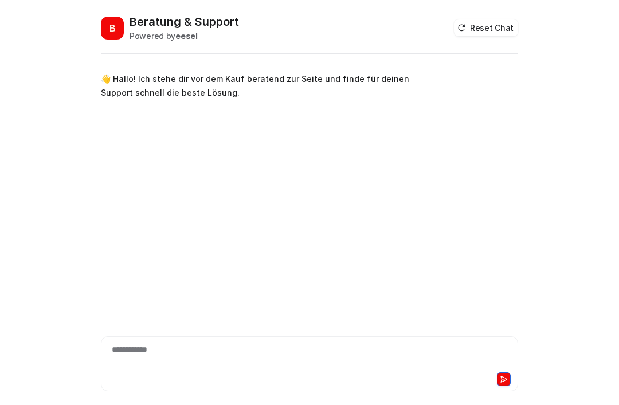 The image size is (619, 405). Describe the element at coordinates (112, 28) in the screenshot. I see `span: B` at that location.